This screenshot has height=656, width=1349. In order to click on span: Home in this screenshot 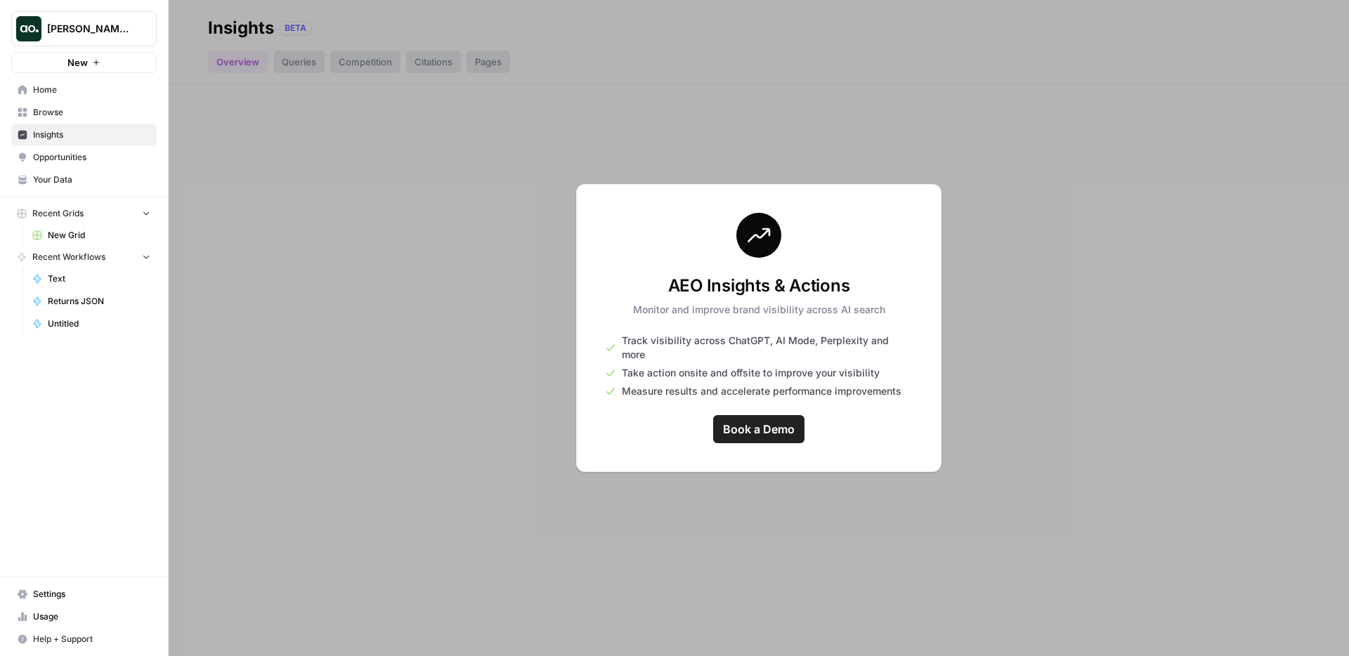, I will do `click(91, 90)`.